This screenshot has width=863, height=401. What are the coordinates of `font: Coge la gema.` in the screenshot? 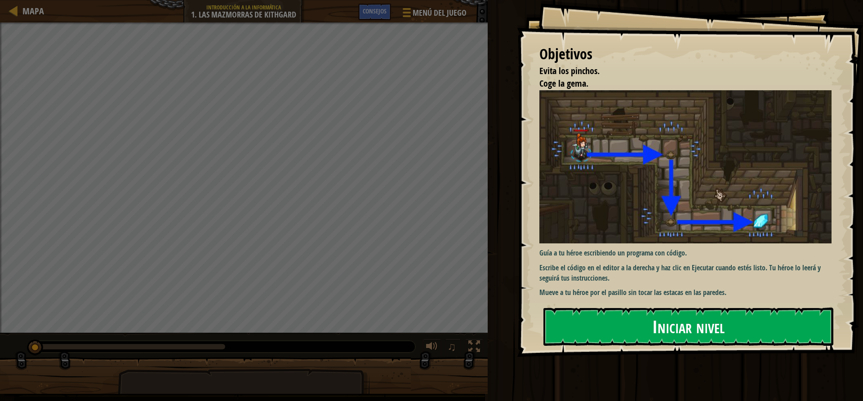 It's located at (564, 83).